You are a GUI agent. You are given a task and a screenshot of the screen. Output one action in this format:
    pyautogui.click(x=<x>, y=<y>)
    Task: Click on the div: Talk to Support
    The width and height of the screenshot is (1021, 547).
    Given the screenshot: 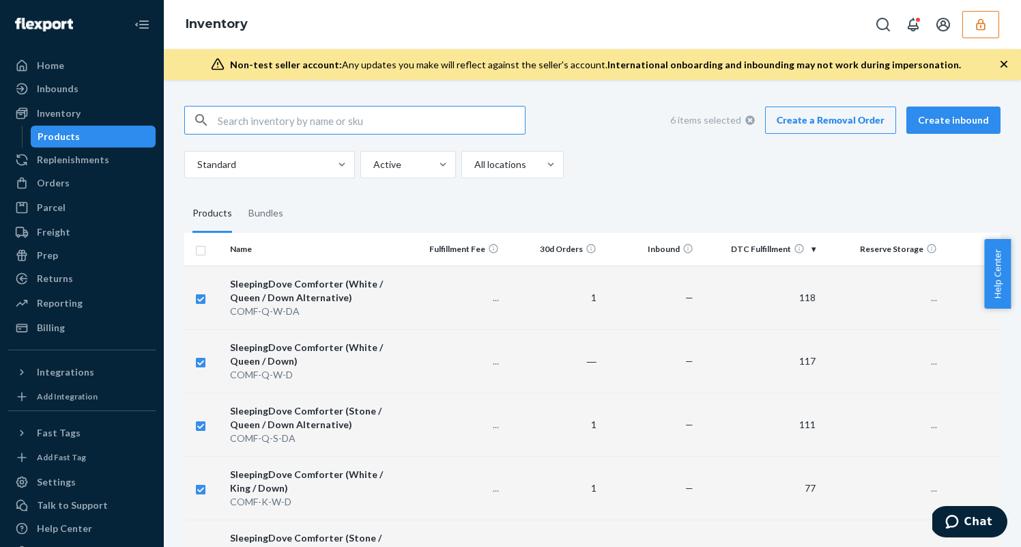 What is the action you would take?
    pyautogui.click(x=72, y=505)
    